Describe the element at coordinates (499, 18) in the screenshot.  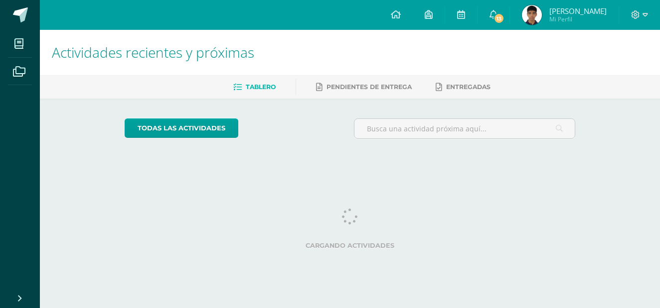
I see `span: 13` at that location.